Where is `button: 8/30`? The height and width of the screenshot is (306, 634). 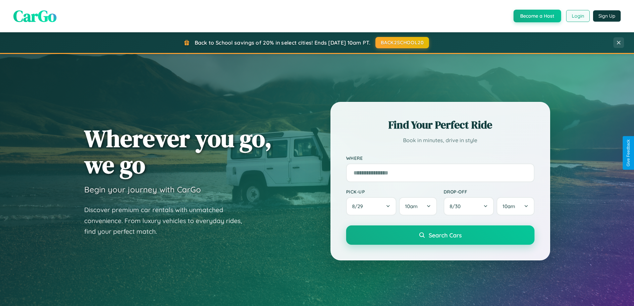 button: 8/30 is located at coordinates (469, 206).